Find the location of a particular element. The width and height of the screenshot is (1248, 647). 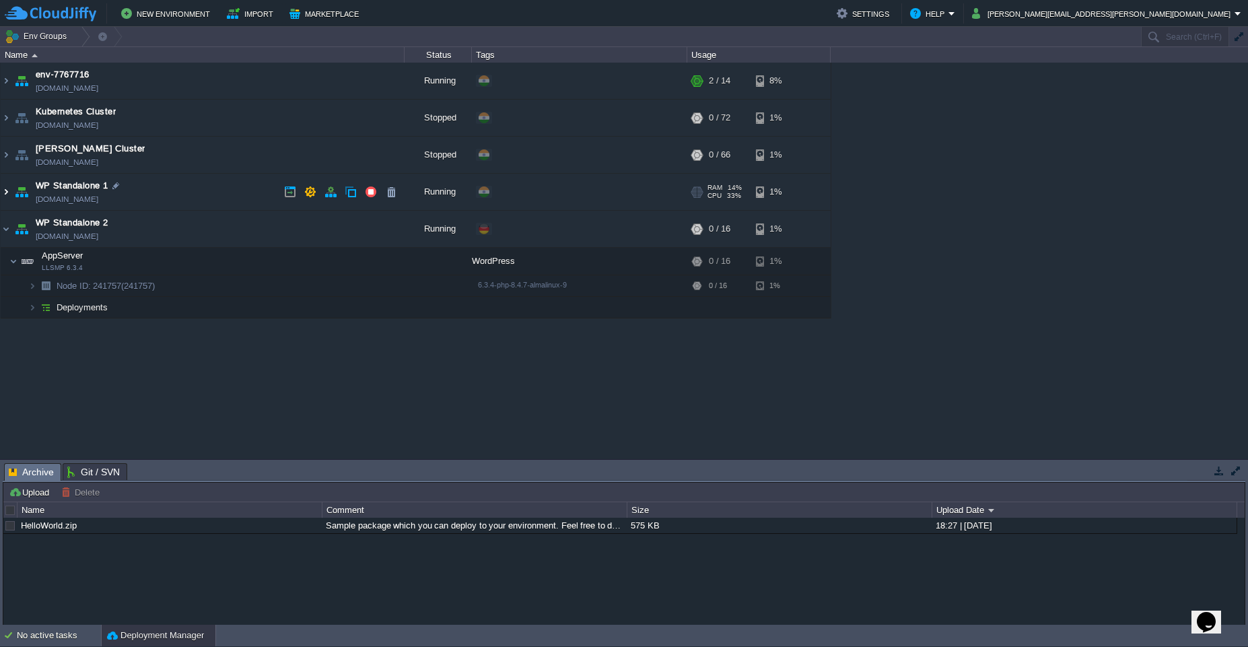

div: 0 / 66 is located at coordinates (720, 155).